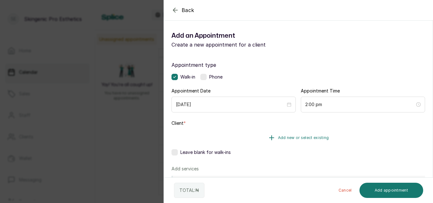 The width and height of the screenshot is (433, 203). What do you see at coordinates (231, 105) in the screenshot?
I see `input: Select date` at bounding box center [231, 105].